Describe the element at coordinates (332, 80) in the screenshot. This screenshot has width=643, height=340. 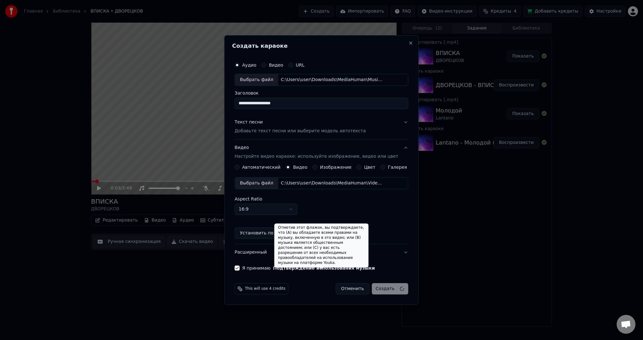
I see `div: C:\Users\user\Downloads\MediaHuman\Music\(МУЗЫКАЛЬНЫЙ КЛИП) - ДВОРЕЦКОВ - НЕ ДАЁШЬ.wav` at that location.